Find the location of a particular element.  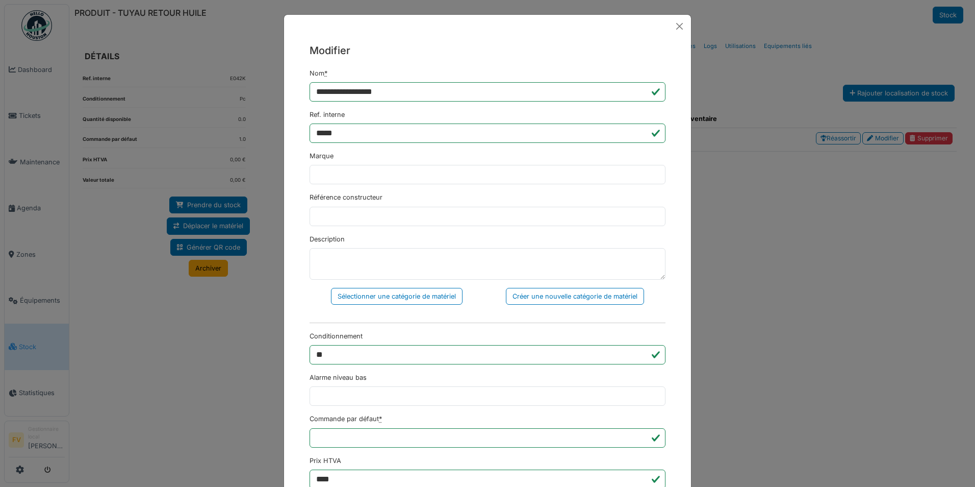

label: Référence constructeur is located at coordinates (346, 197).